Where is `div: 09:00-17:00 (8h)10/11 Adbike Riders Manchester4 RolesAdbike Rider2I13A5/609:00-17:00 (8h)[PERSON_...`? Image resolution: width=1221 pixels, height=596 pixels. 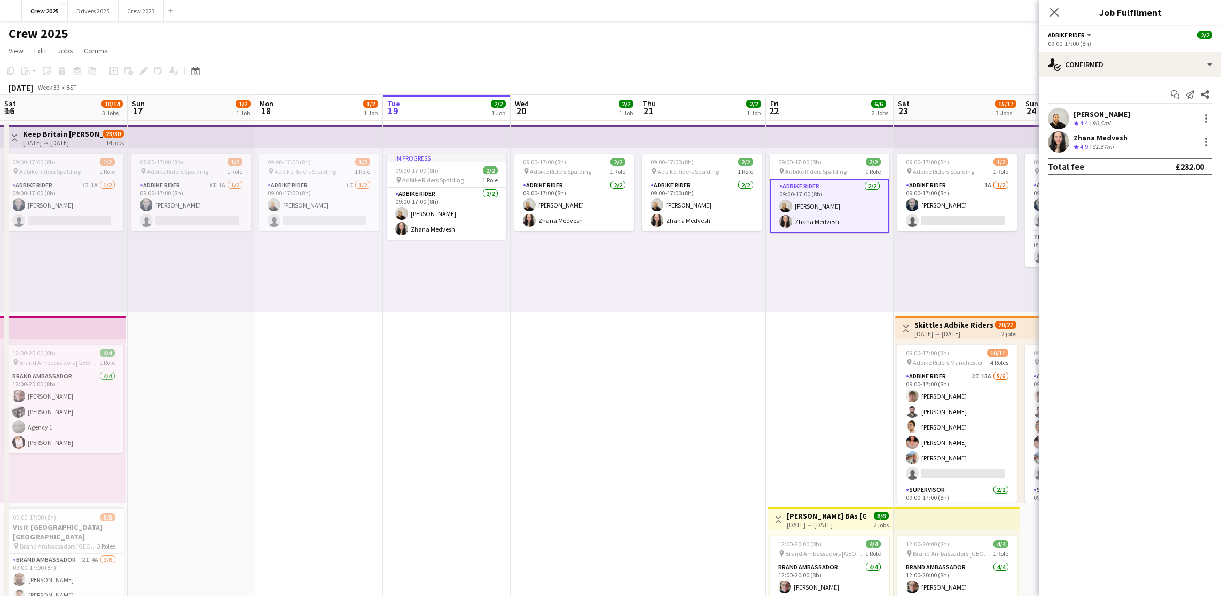 div: 09:00-17:00 (8h)10/11 Adbike Riders Manchester4 RolesAdbike Rider2I13A5/609:00-17:00 (8h)[PERSON_... is located at coordinates (957, 424).